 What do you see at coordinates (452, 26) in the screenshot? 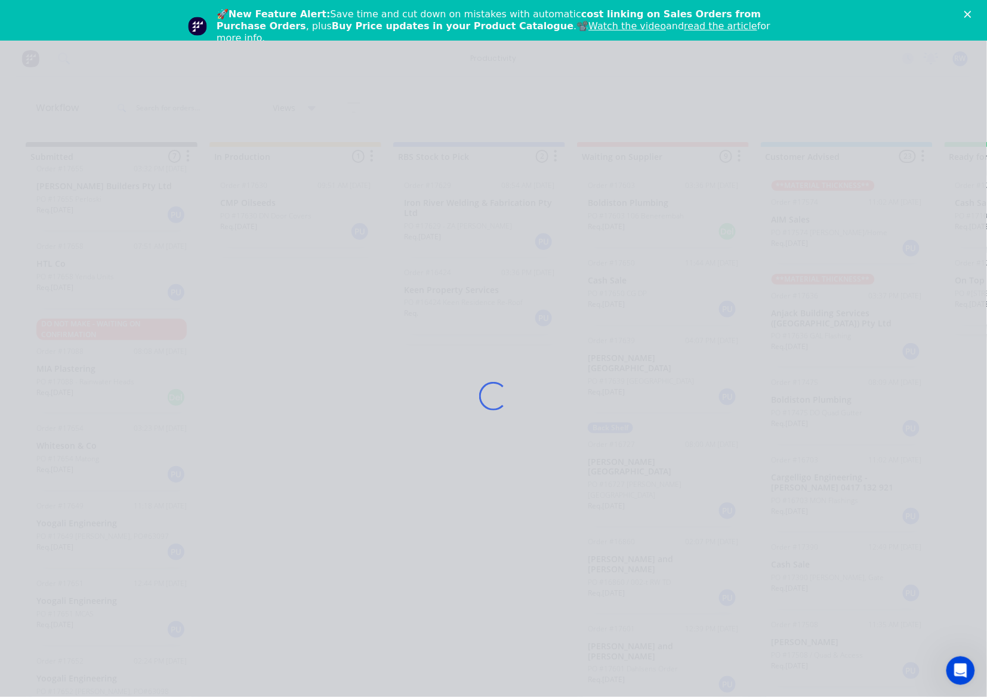
I see `b: Buy Price updates in your Product Catalogue` at bounding box center [452, 26].